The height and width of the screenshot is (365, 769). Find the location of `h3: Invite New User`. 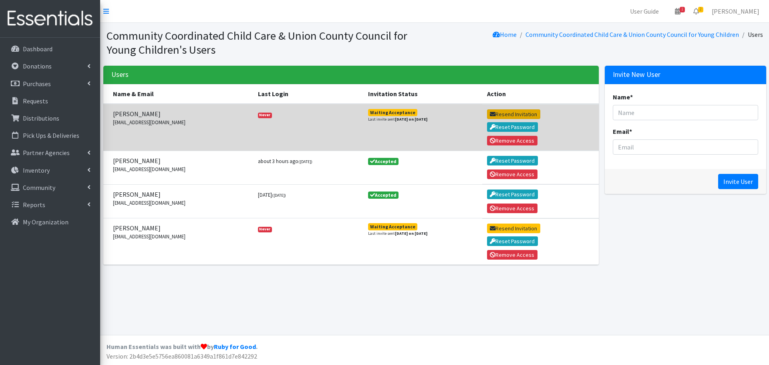

h3: Invite New User is located at coordinates (636, 74).